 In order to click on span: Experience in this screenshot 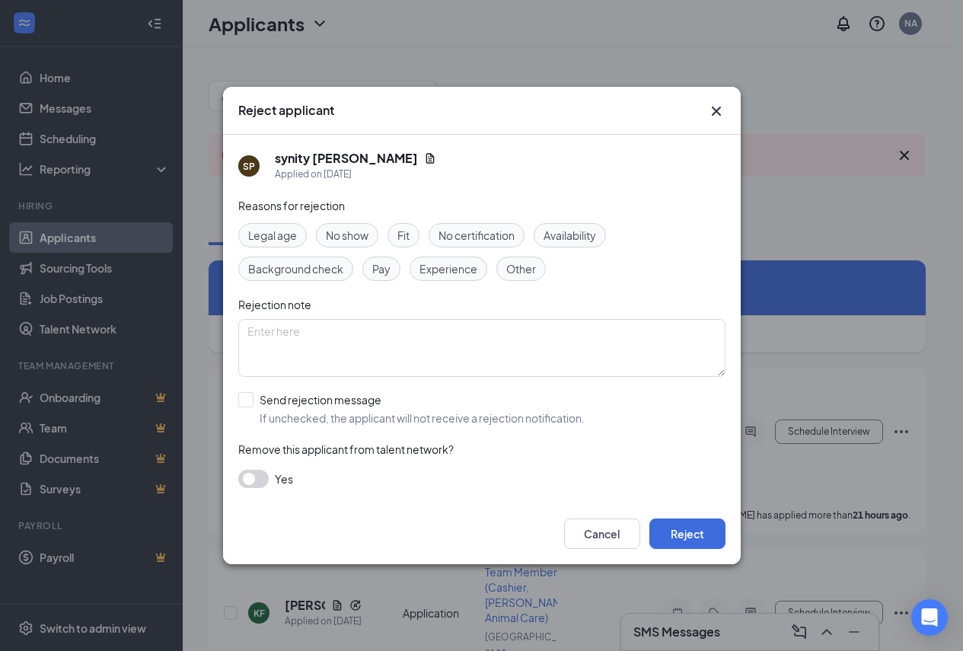, I will do `click(449, 269)`.